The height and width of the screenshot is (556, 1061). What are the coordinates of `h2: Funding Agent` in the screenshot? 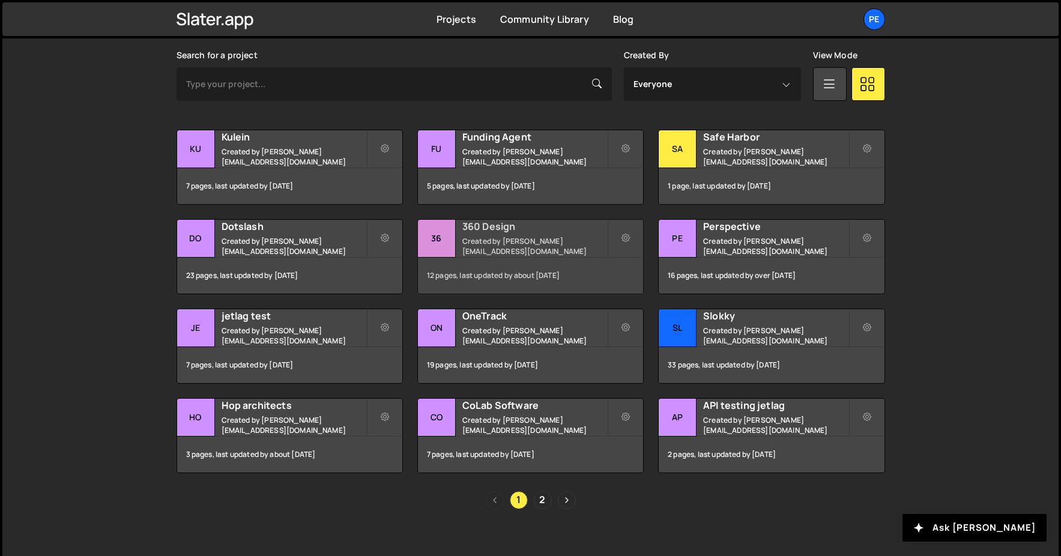 It's located at (534, 137).